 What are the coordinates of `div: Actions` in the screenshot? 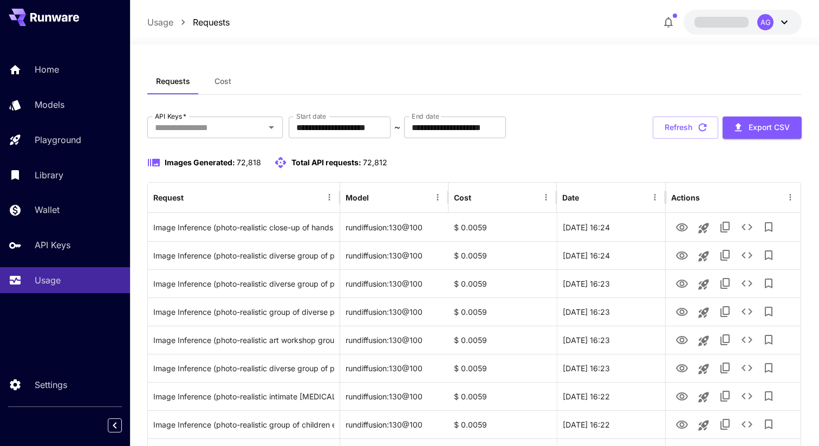 It's located at (685, 197).